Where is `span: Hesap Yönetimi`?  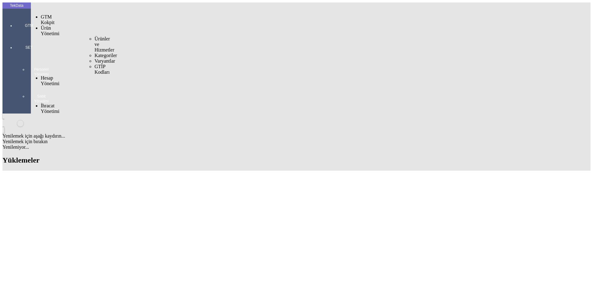
span: Hesap Yönetimi is located at coordinates (50, 81).